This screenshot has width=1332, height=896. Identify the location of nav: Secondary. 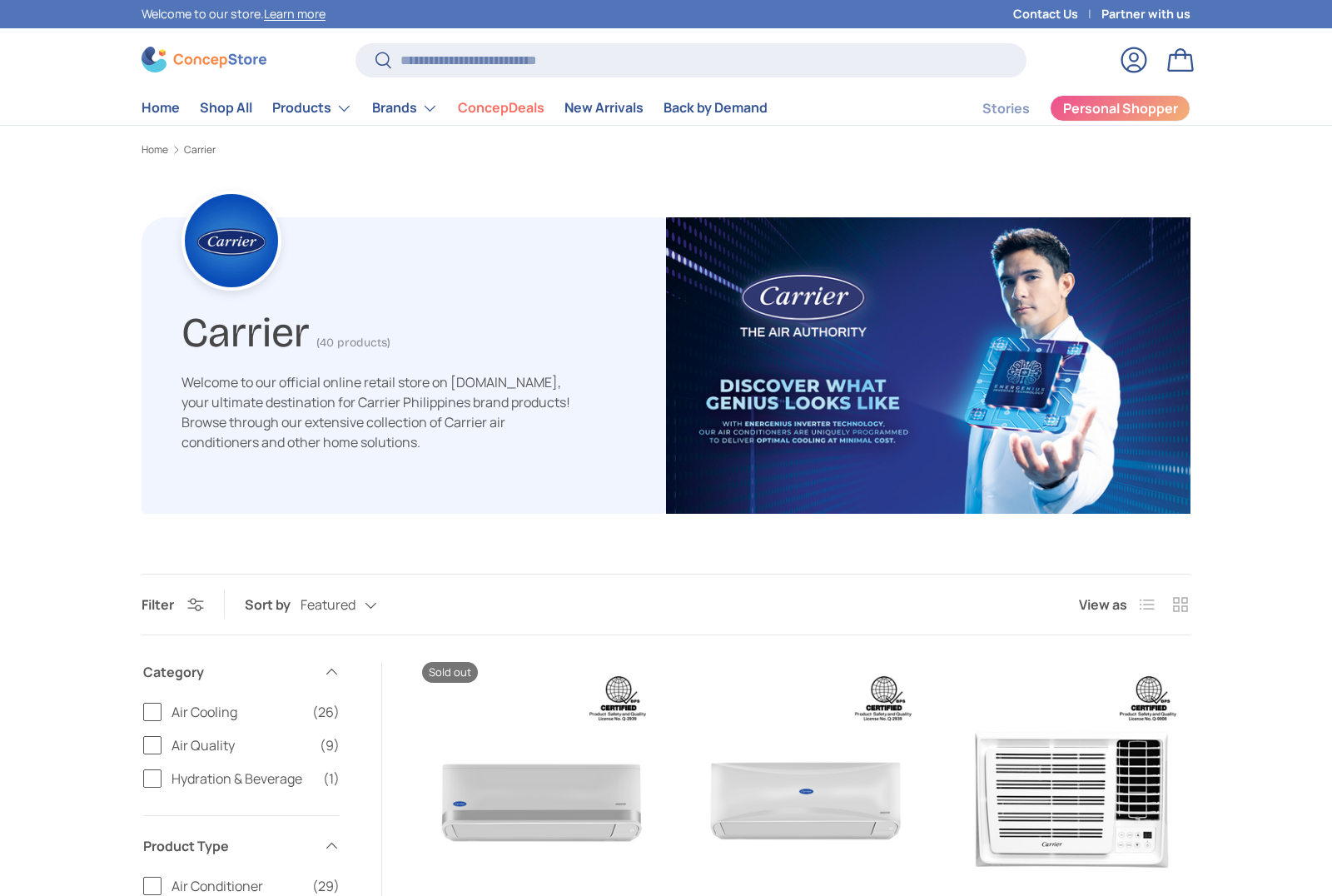
(1067, 108).